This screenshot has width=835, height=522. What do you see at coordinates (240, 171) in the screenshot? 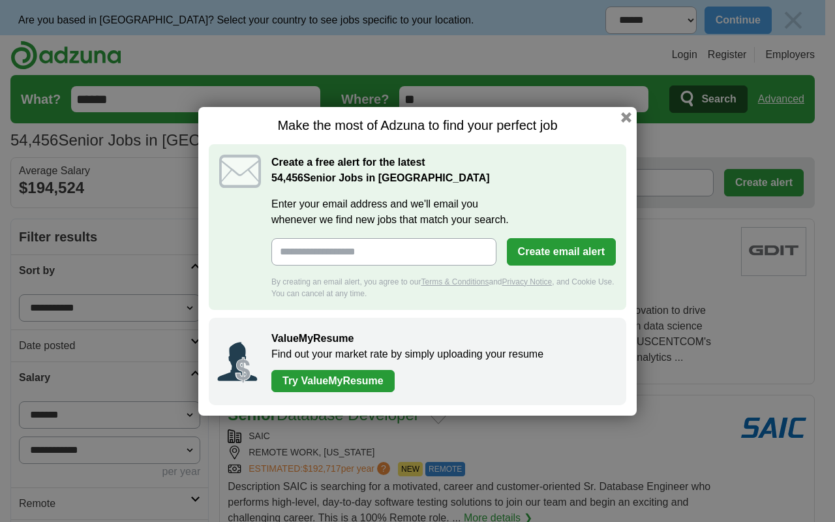
I see `img: icon_email.svg` at bounding box center [240, 171].